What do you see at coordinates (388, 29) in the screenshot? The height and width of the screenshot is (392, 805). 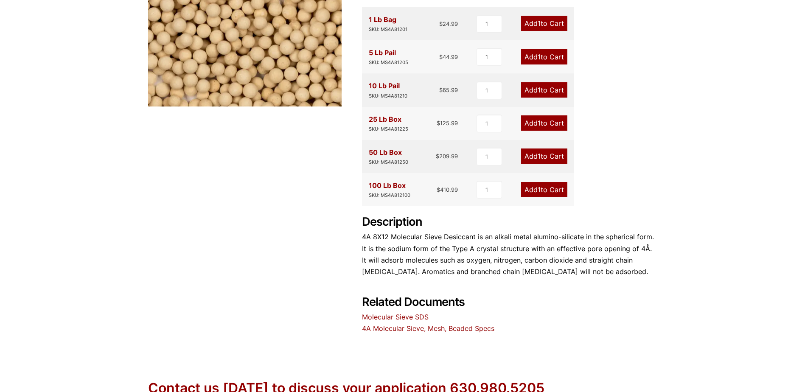 I see `div: SKU: MS4A81201` at bounding box center [388, 29].